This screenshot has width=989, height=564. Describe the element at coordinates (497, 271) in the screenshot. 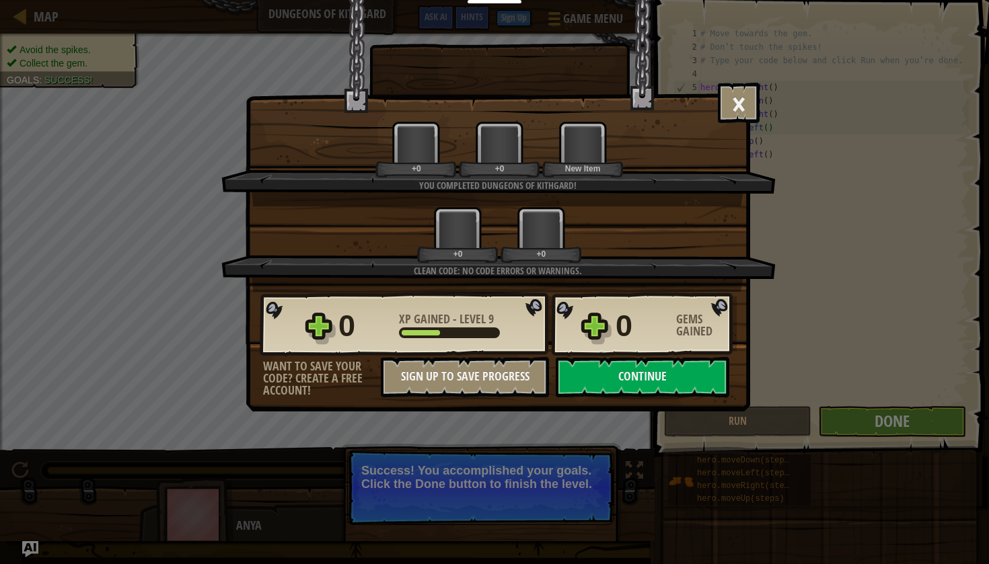

I see `div: Clean code: no code errors or warnings.` at that location.